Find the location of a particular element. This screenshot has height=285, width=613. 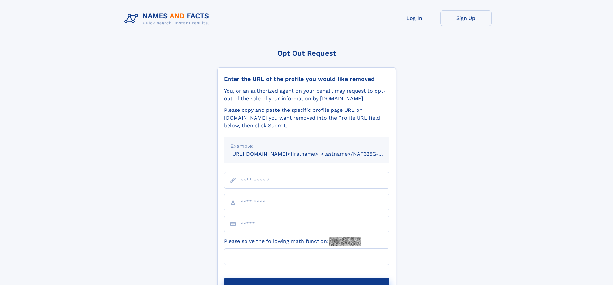

a: Log In is located at coordinates (415, 18).